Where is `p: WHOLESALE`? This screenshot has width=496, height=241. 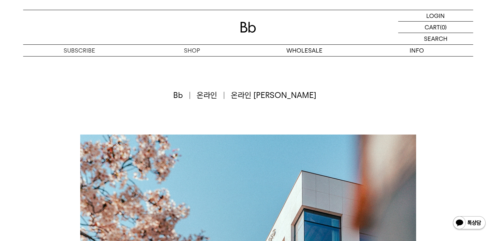
p: WHOLESALE is located at coordinates (304, 50).